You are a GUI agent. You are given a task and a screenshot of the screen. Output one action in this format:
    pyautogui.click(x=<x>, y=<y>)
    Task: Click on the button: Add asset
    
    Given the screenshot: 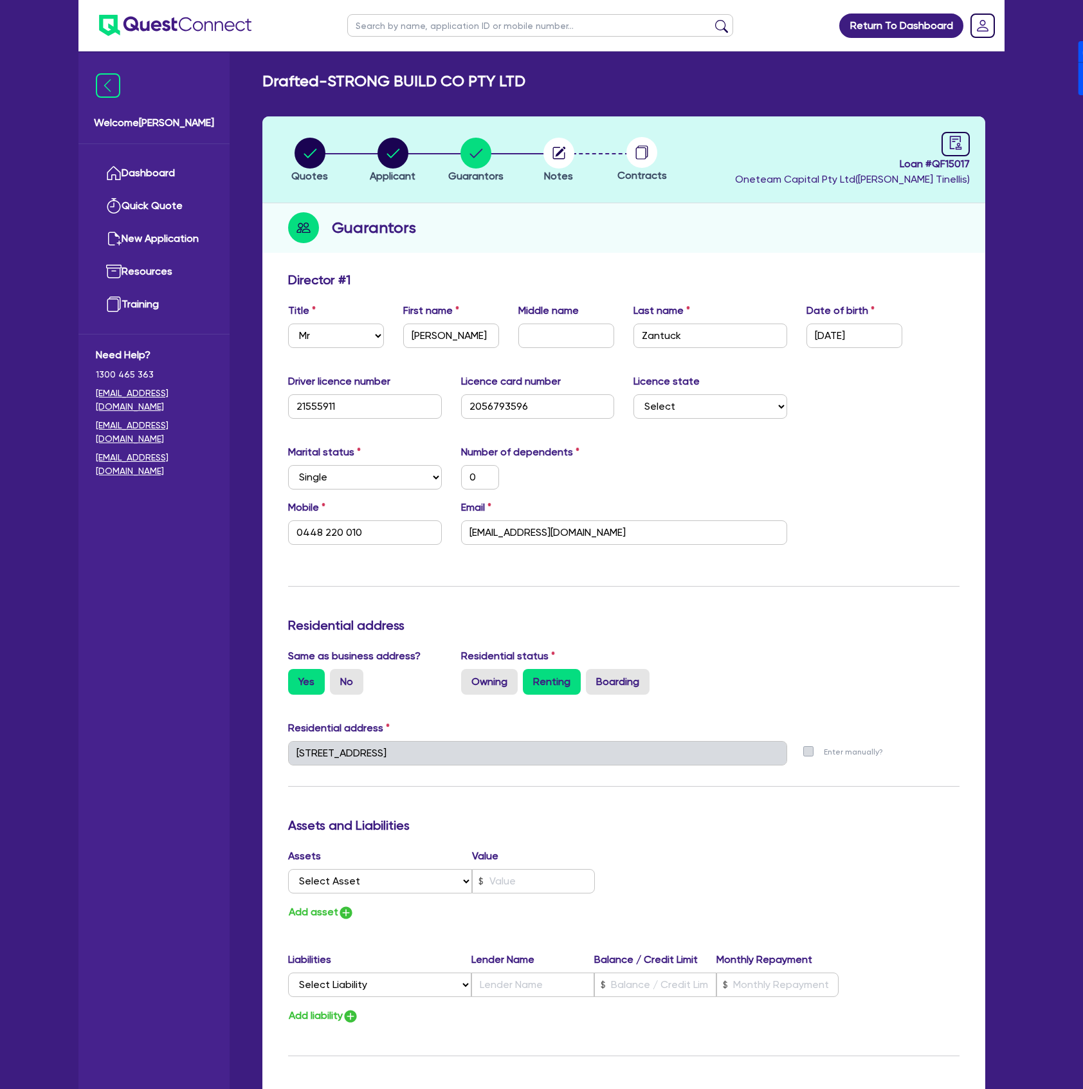 What is the action you would take?
    pyautogui.click(x=321, y=912)
    